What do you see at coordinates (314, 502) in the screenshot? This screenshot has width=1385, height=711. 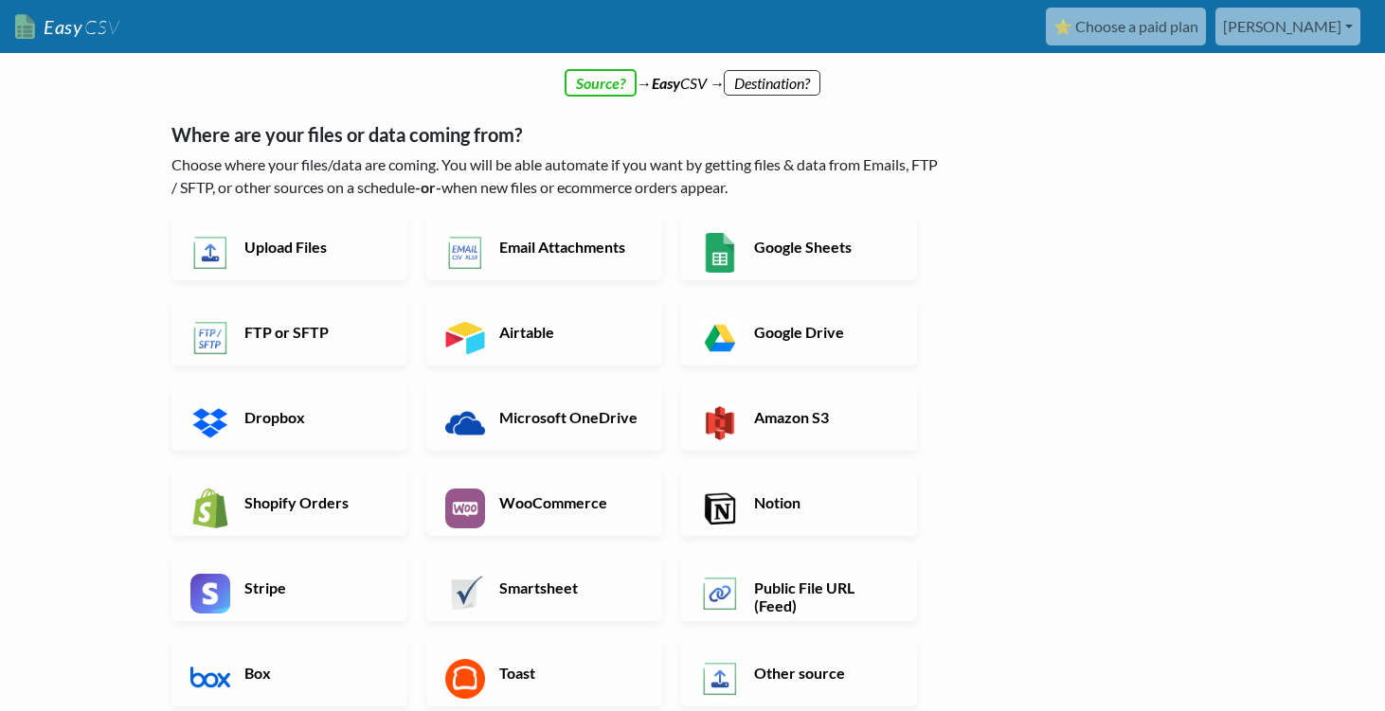 I see `h6: Shopify Orders` at bounding box center [314, 502].